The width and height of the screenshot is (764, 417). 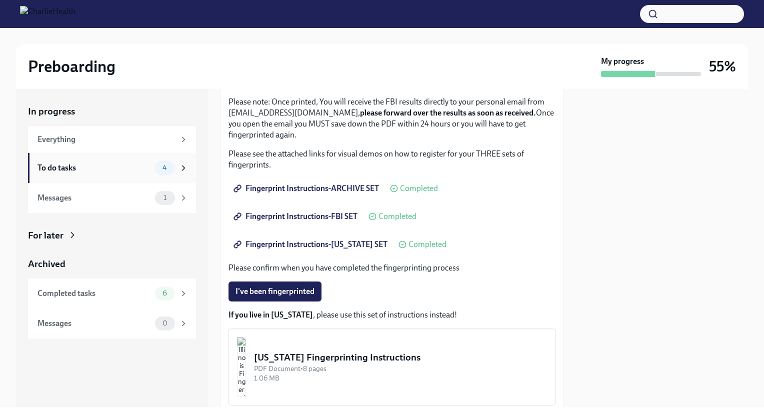 What do you see at coordinates (112, 112) in the screenshot?
I see `a: In progress` at bounding box center [112, 112].